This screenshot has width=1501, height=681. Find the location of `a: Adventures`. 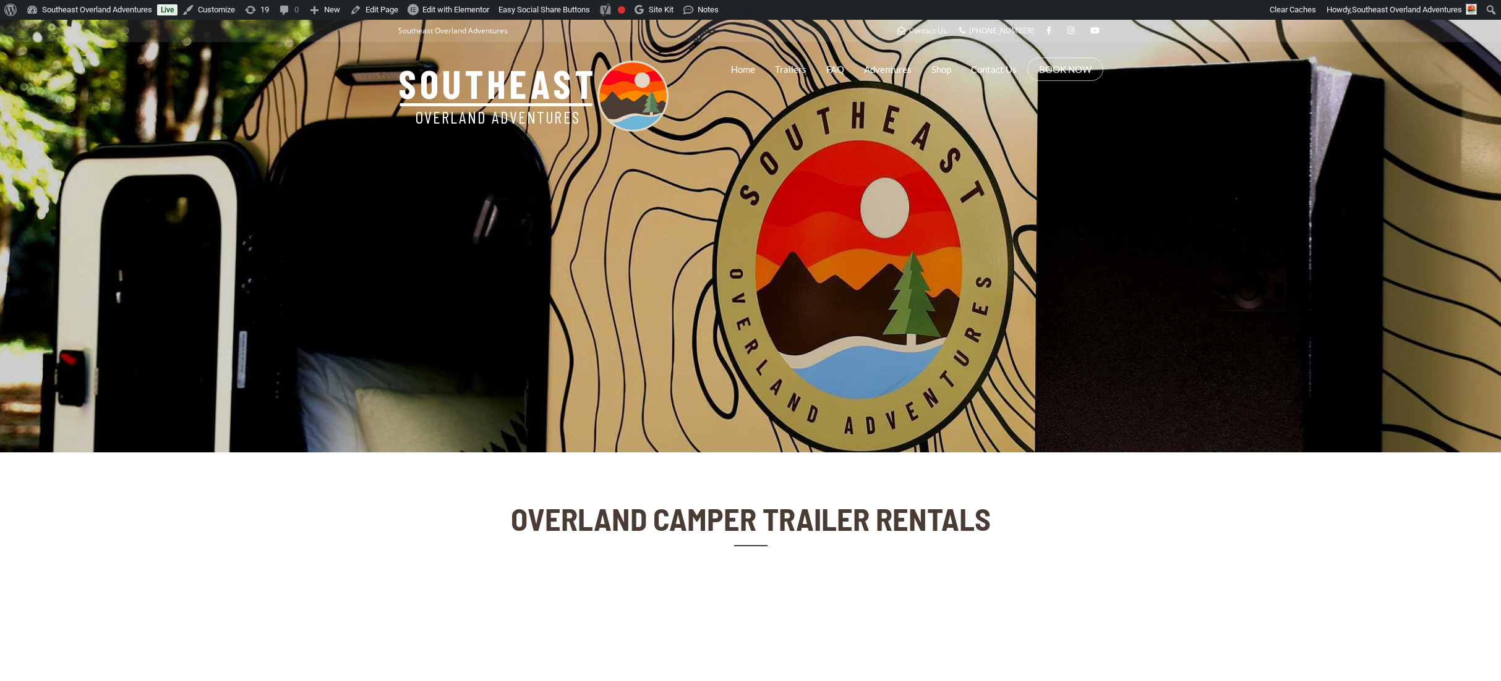

a: Adventures is located at coordinates (887, 69).